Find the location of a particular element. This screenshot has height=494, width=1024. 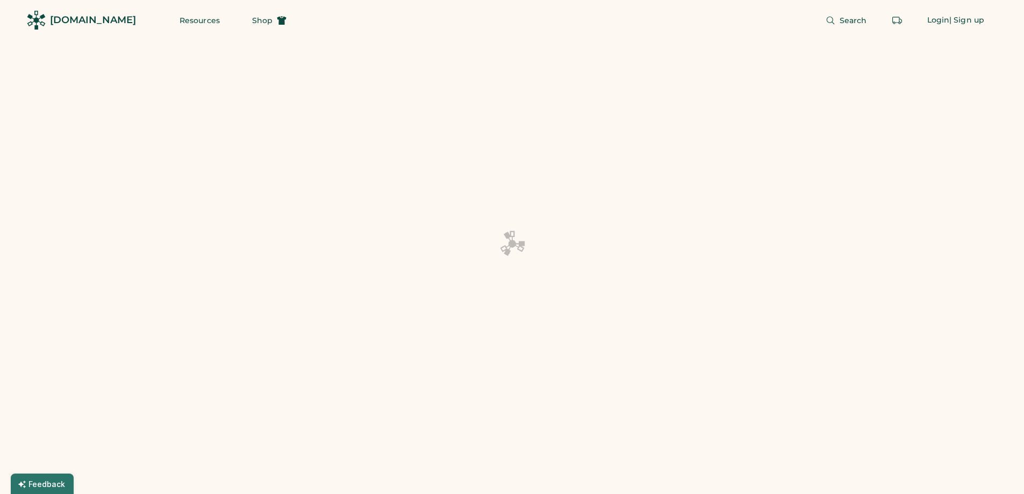

div: Login is located at coordinates (938, 20).